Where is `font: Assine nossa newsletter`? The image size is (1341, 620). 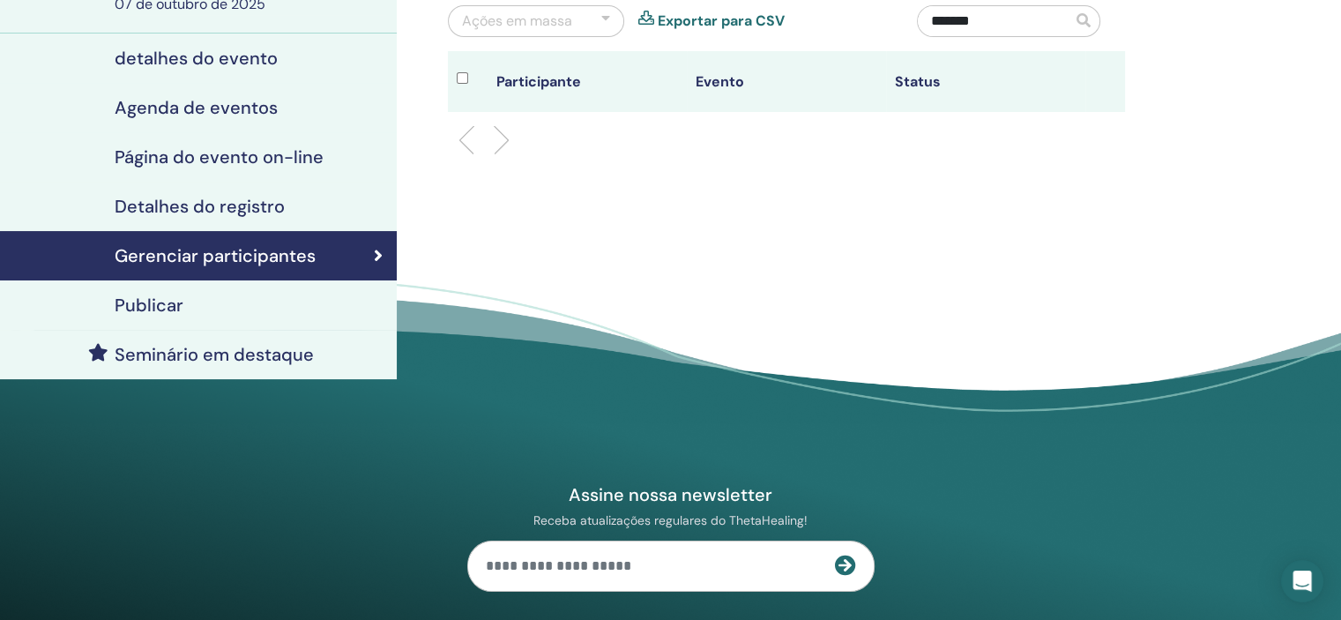
font: Assine nossa newsletter is located at coordinates (670, 494).